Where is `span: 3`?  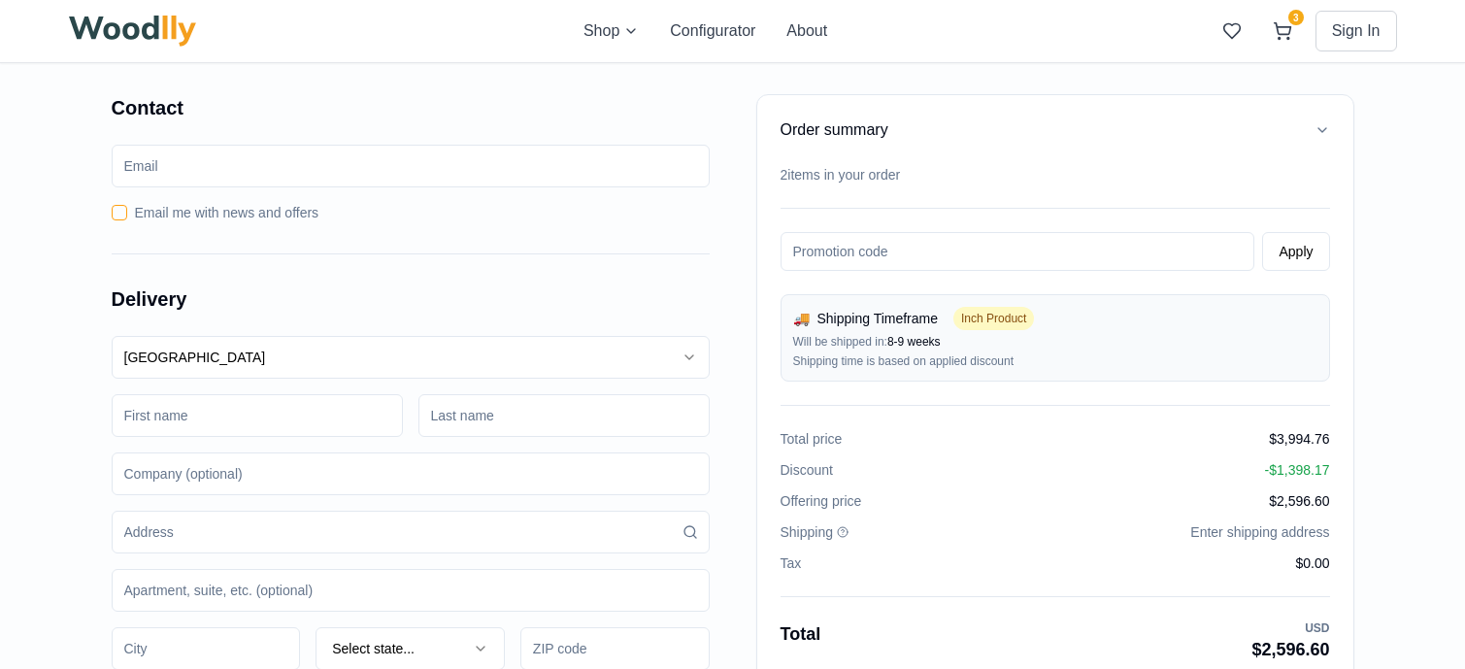
span: 3 is located at coordinates (1296, 17).